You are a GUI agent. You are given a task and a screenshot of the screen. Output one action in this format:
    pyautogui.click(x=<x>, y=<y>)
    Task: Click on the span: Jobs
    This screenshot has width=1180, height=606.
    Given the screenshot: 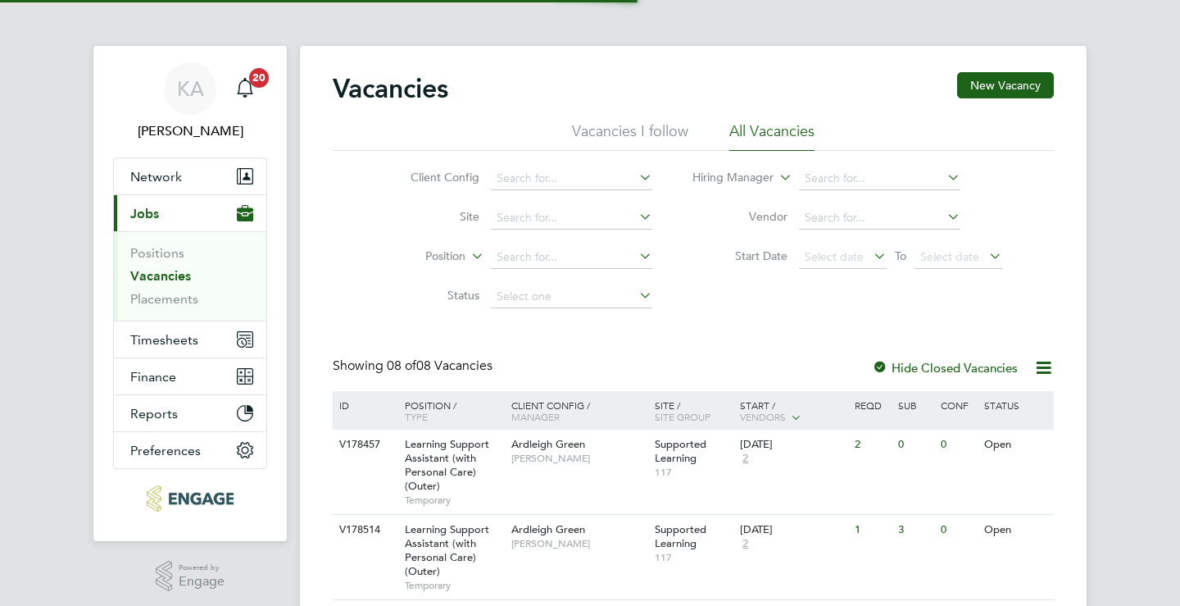 What is the action you would take?
    pyautogui.click(x=144, y=213)
    